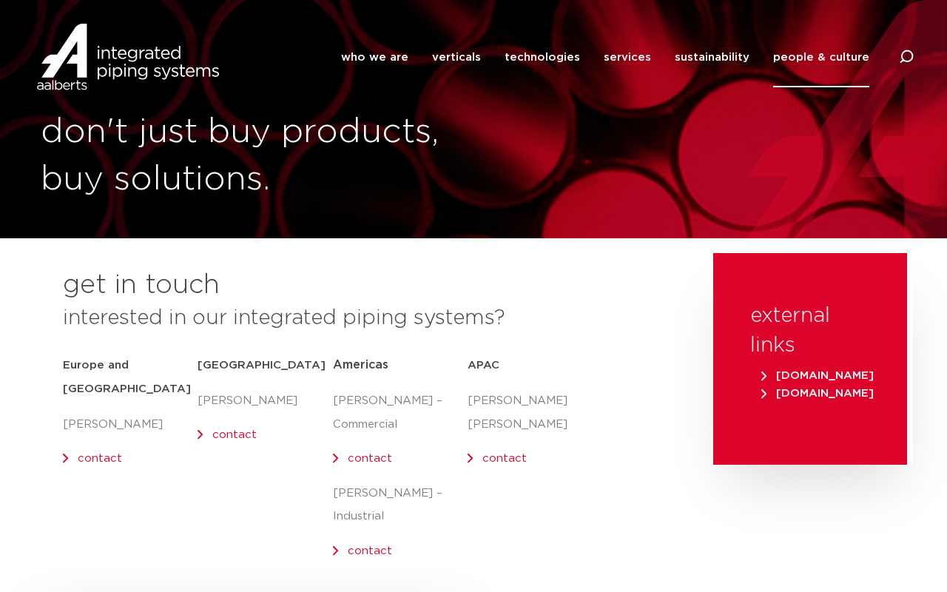 The image size is (947, 592). I want to click on a: services, so click(627, 57).